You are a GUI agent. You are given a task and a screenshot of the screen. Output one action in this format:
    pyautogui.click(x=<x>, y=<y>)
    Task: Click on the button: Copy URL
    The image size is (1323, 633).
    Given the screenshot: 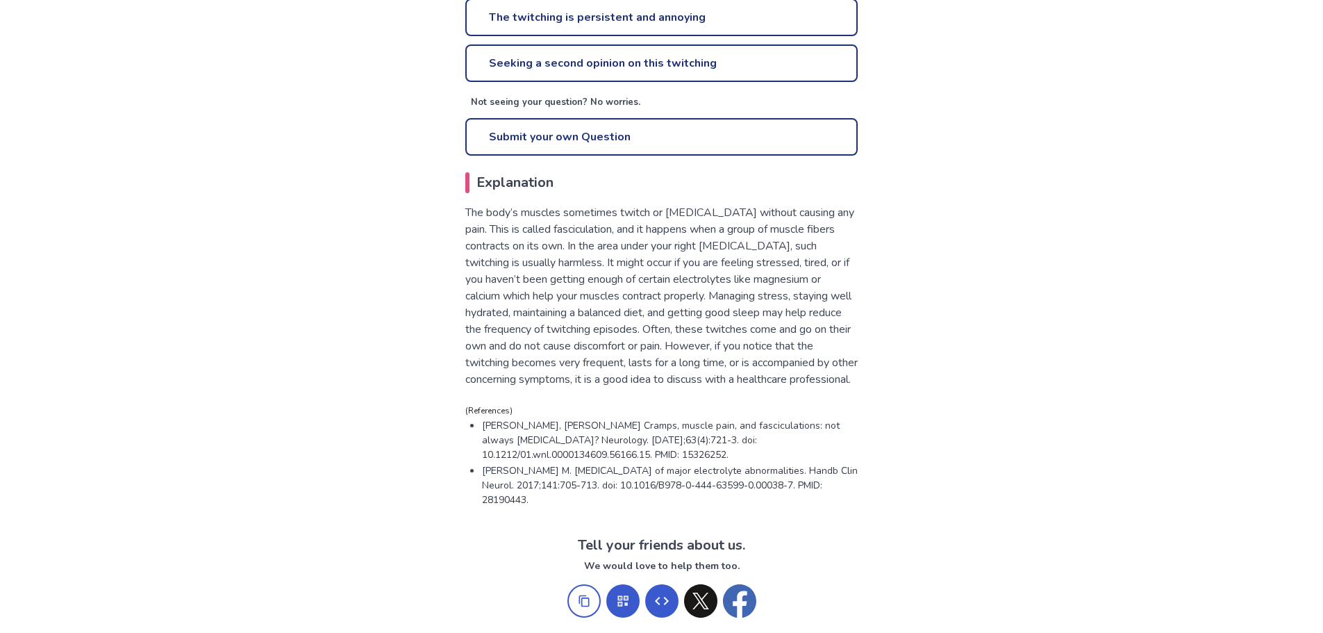 What is the action you would take?
    pyautogui.click(x=584, y=601)
    